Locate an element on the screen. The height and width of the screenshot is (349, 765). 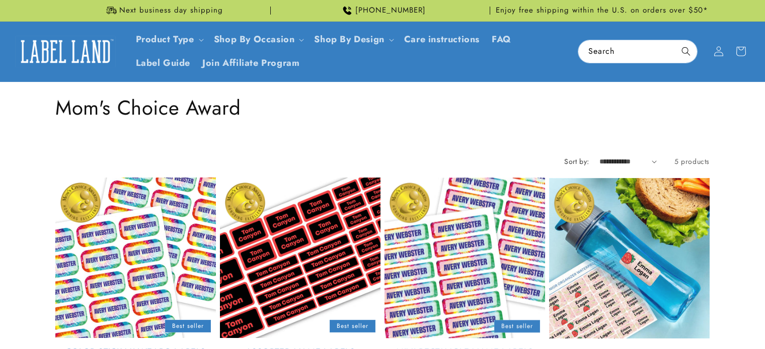
a: Join Affiliate Program is located at coordinates (251, 63).